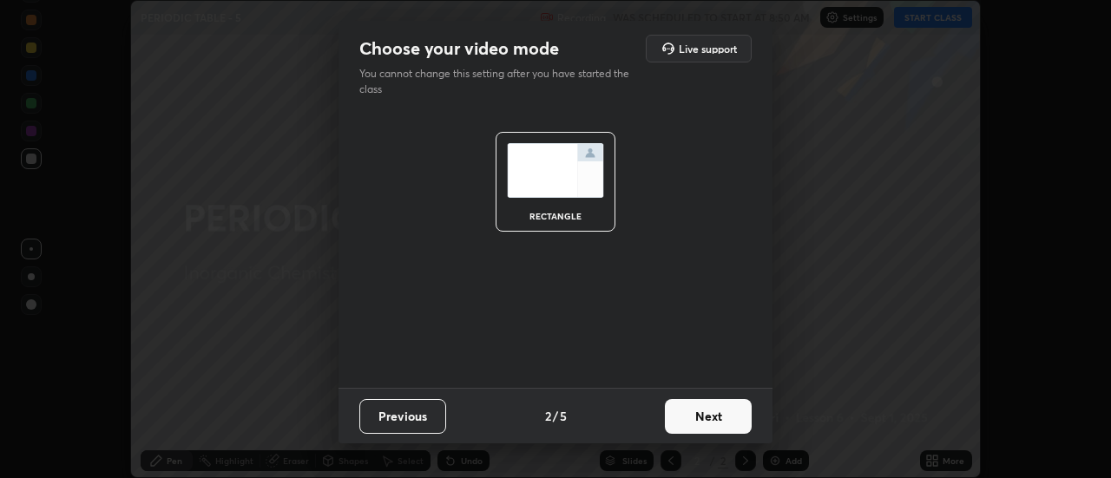  Describe the element at coordinates (556, 170) in the screenshot. I see `img: normalScreenIcon.ae25ed63.svg` at that location.